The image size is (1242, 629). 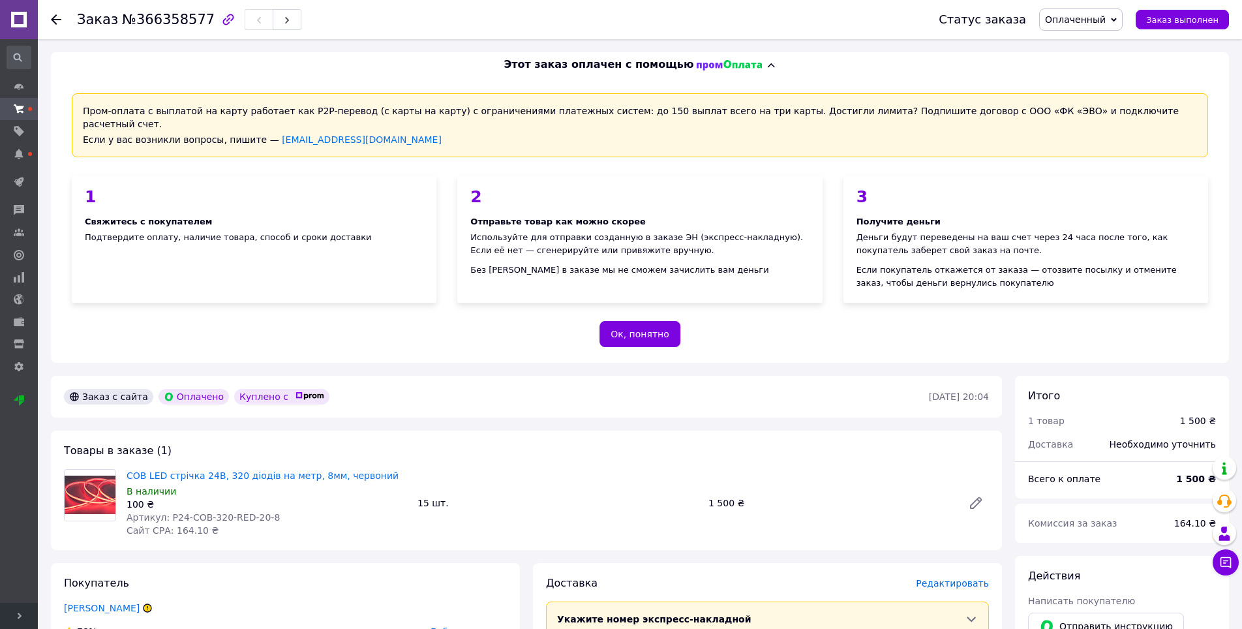 What do you see at coordinates (254, 196) in the screenshot?
I see `div: 1` at bounding box center [254, 196].